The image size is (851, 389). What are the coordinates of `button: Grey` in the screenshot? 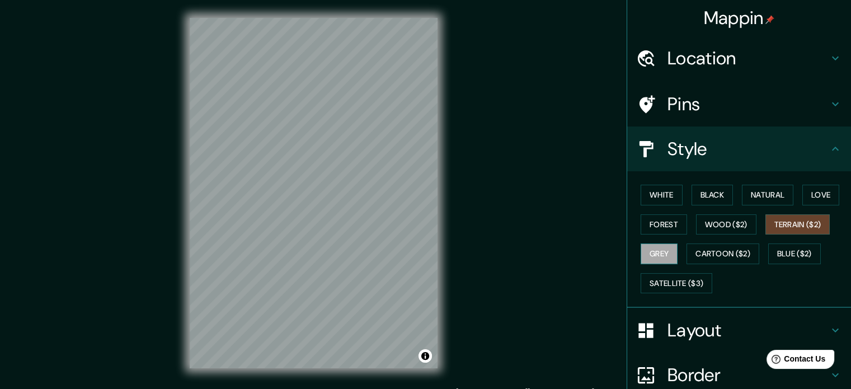 It's located at (659, 254).